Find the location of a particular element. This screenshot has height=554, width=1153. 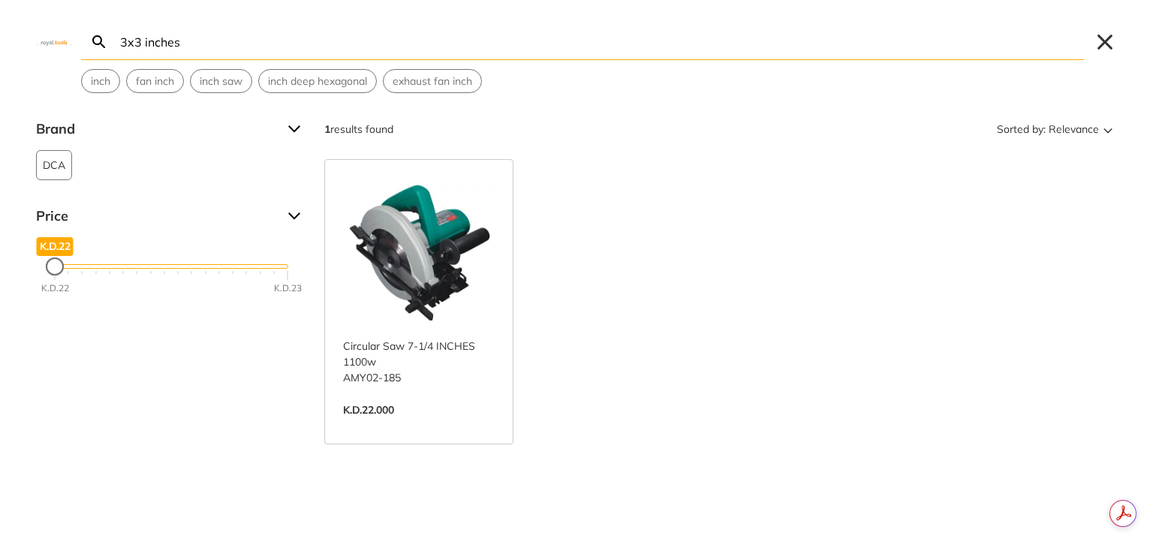

div: Suggestion: inch deep hexagonal is located at coordinates (317, 81).